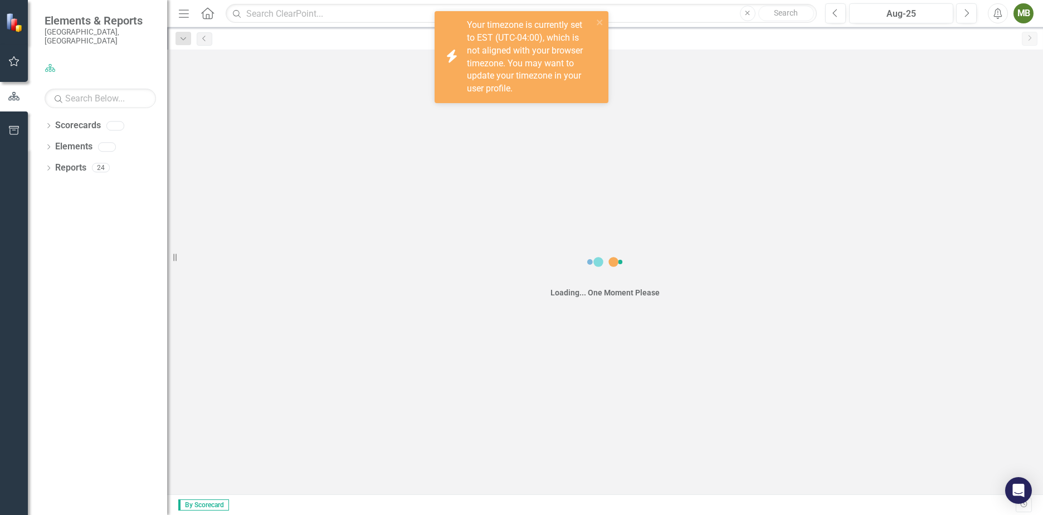 The width and height of the screenshot is (1043, 515). I want to click on input: Search Below..., so click(100, 98).